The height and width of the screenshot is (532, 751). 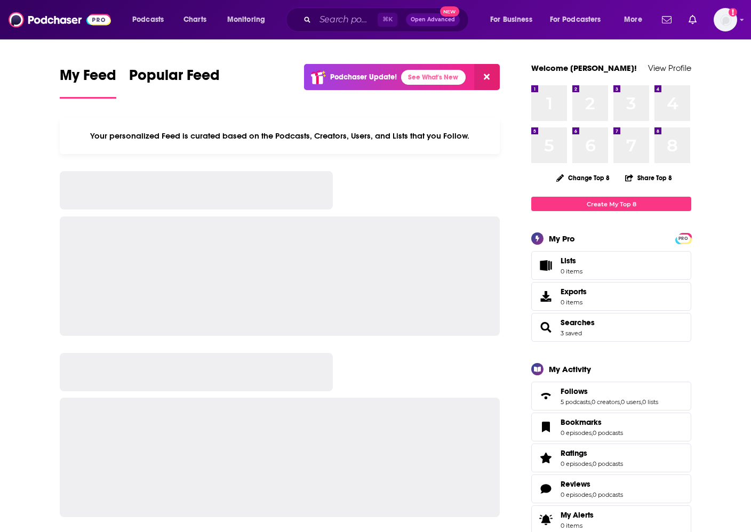 I want to click on a: Lists, so click(x=611, y=265).